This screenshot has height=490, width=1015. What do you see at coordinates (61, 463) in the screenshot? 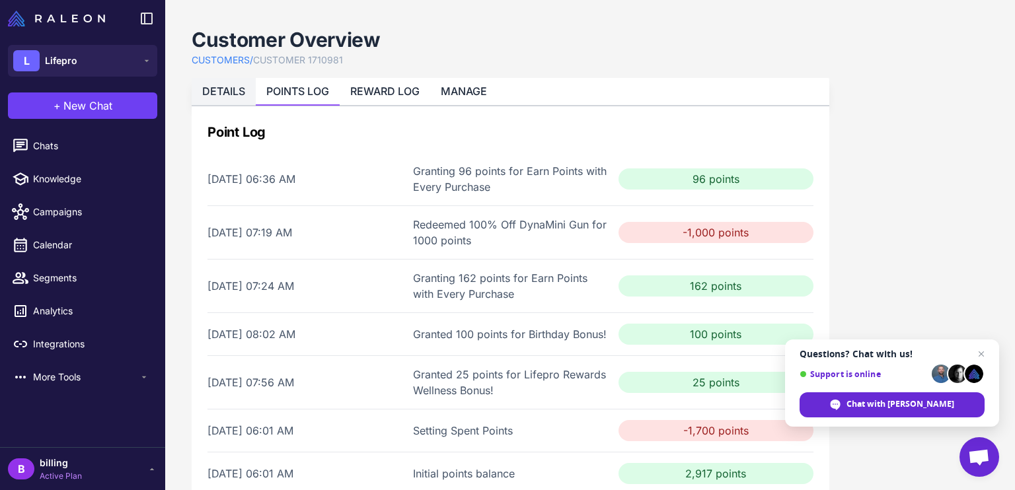
I see `span: billing` at bounding box center [61, 463].